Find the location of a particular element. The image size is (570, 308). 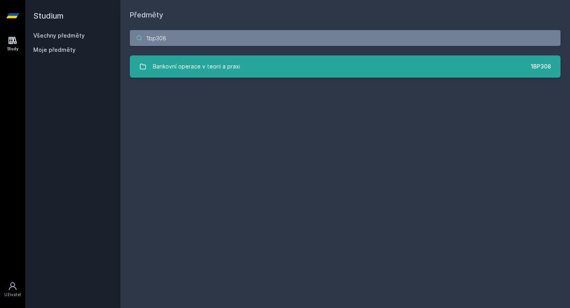

h1: Předměty is located at coordinates (345, 15).